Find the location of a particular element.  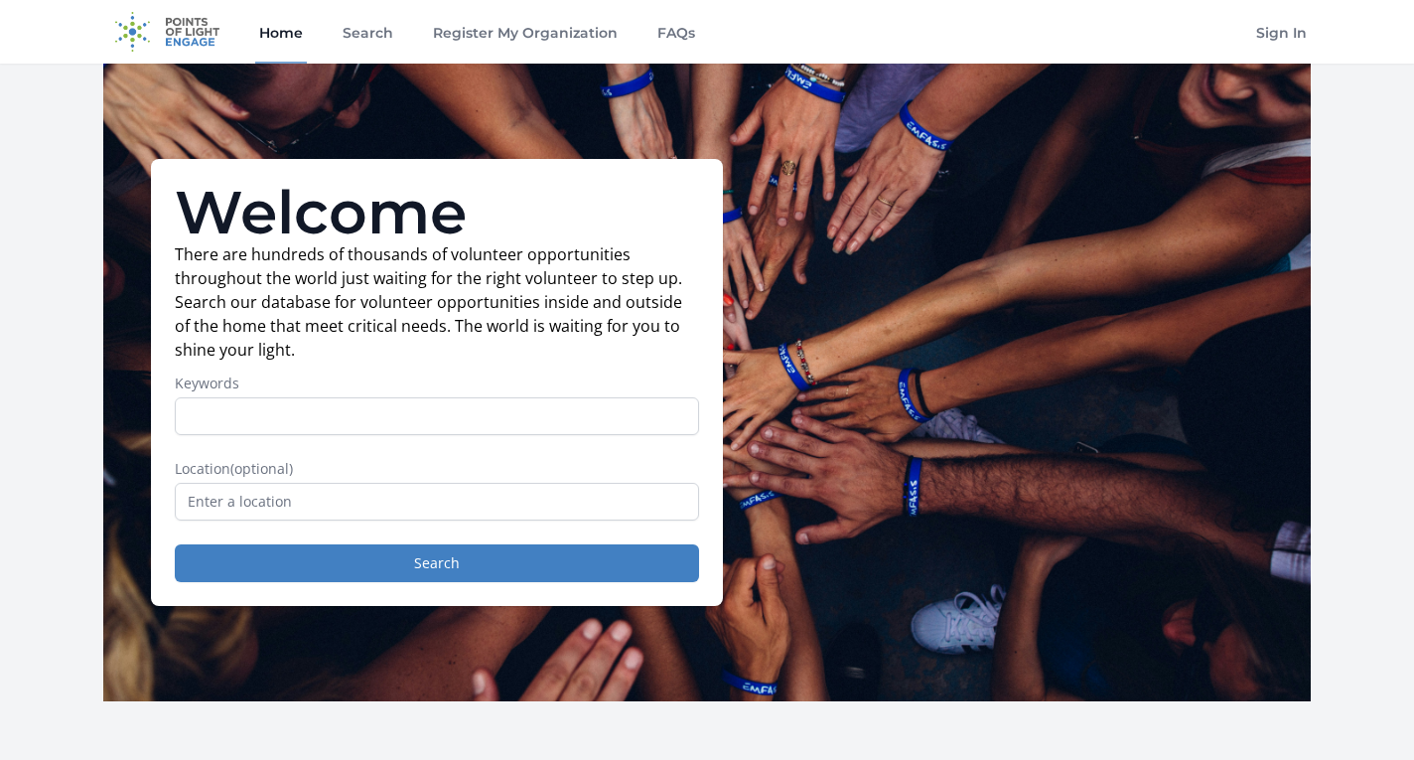

button: Search is located at coordinates (437, 563).